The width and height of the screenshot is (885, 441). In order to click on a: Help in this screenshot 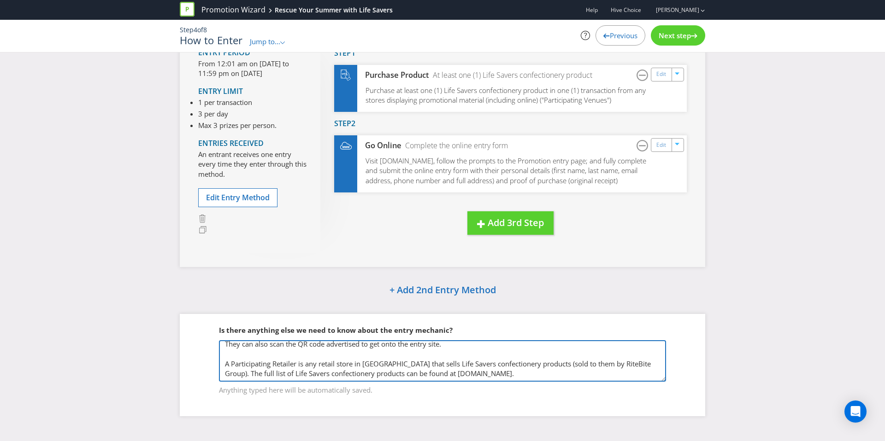, I will do `click(592, 10)`.